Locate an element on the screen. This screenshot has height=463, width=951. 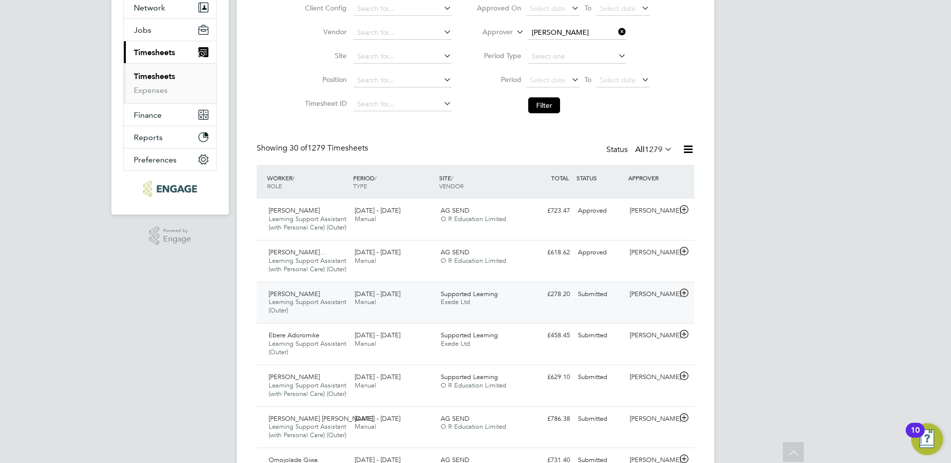
label: Approver is located at coordinates (490, 32).